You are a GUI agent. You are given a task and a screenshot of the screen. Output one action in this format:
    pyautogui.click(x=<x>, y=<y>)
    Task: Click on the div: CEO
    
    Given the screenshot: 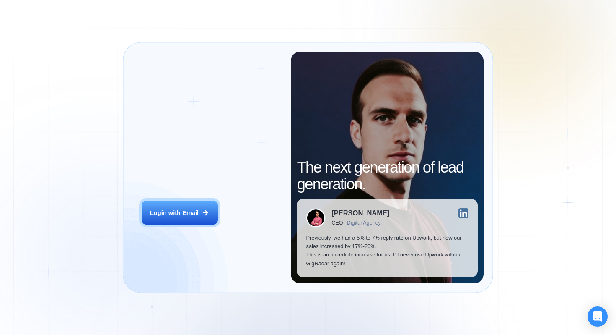 What is the action you would take?
    pyautogui.click(x=337, y=223)
    